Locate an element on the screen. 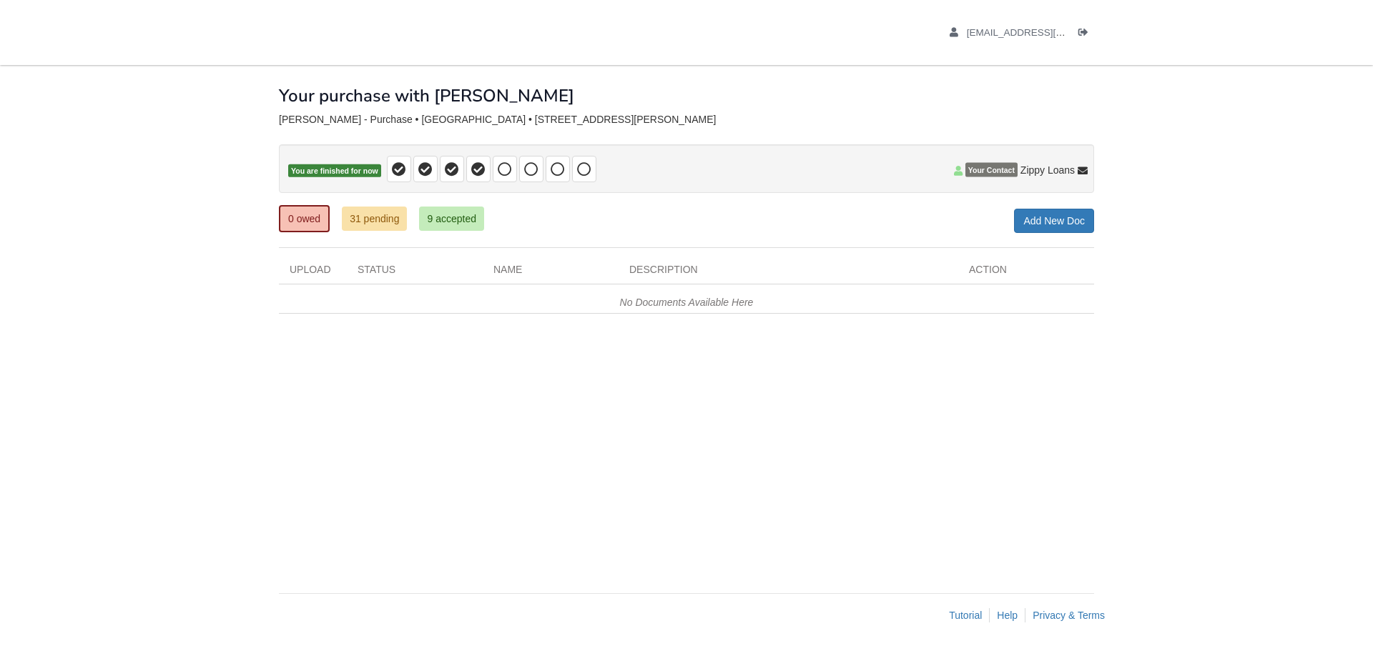  em: No Documents Available Here is located at coordinates (686, 302).